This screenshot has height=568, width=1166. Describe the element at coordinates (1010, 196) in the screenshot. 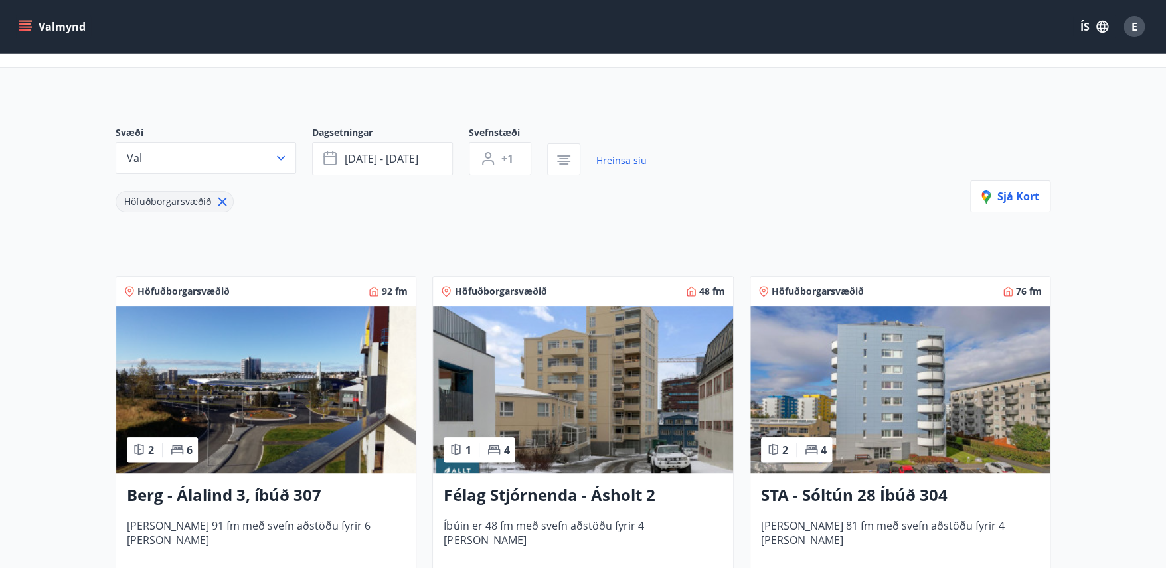

I see `button: Sjá kort` at that location.